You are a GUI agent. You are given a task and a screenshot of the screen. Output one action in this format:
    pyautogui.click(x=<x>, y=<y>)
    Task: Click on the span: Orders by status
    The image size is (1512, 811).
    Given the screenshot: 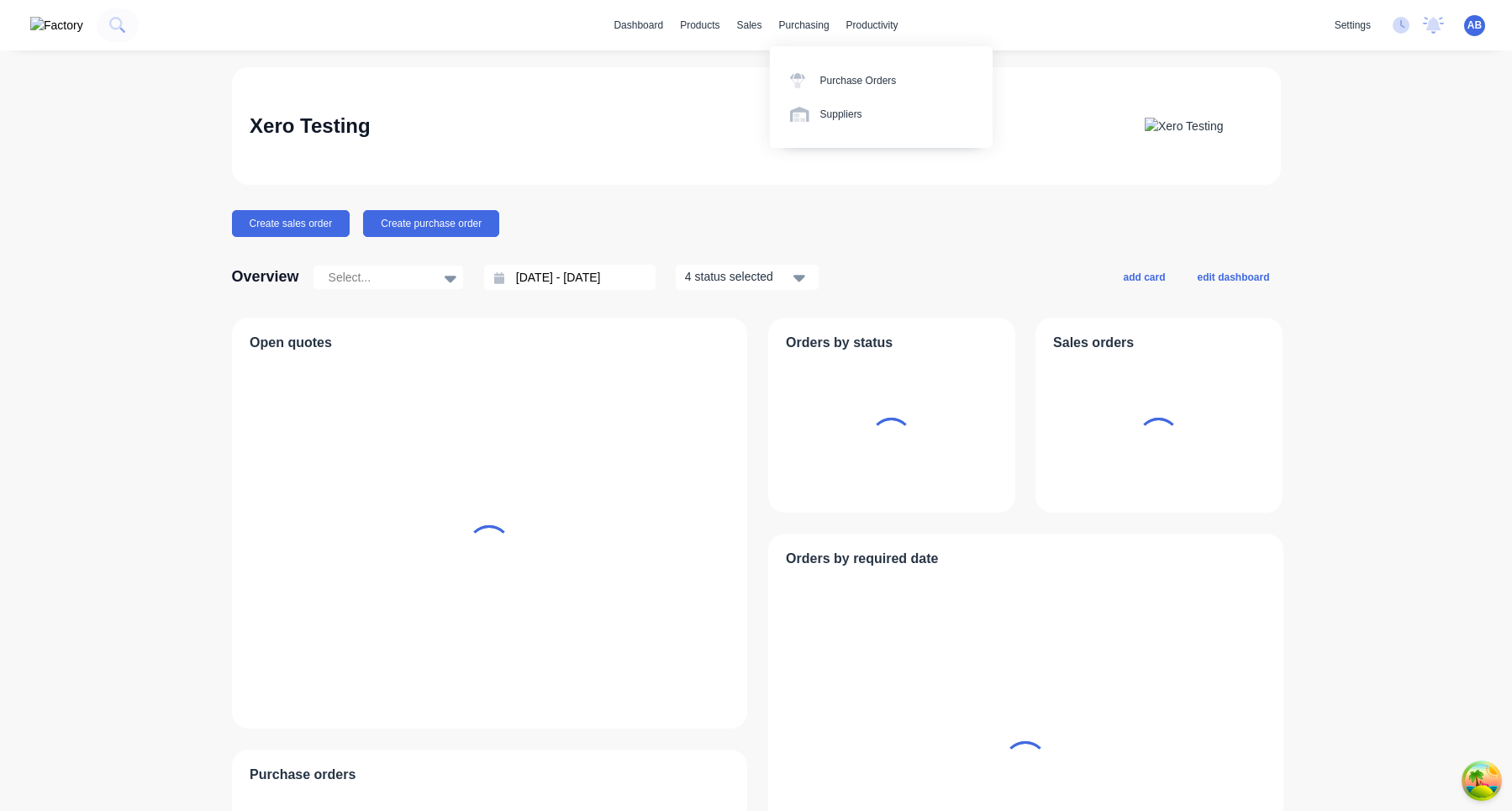 What is the action you would take?
    pyautogui.click(x=838, y=343)
    